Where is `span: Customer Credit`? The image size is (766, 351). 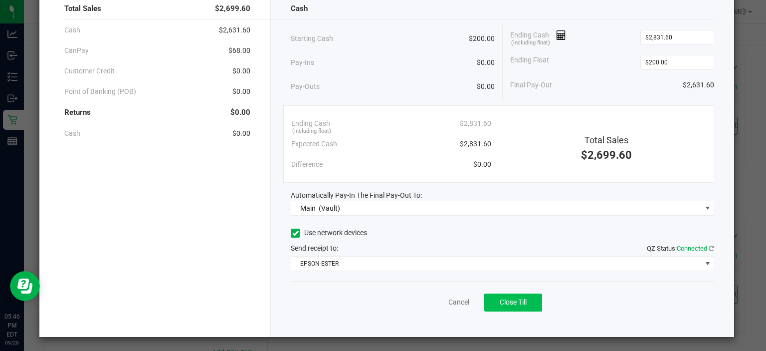
span: Customer Credit is located at coordinates (89, 71).